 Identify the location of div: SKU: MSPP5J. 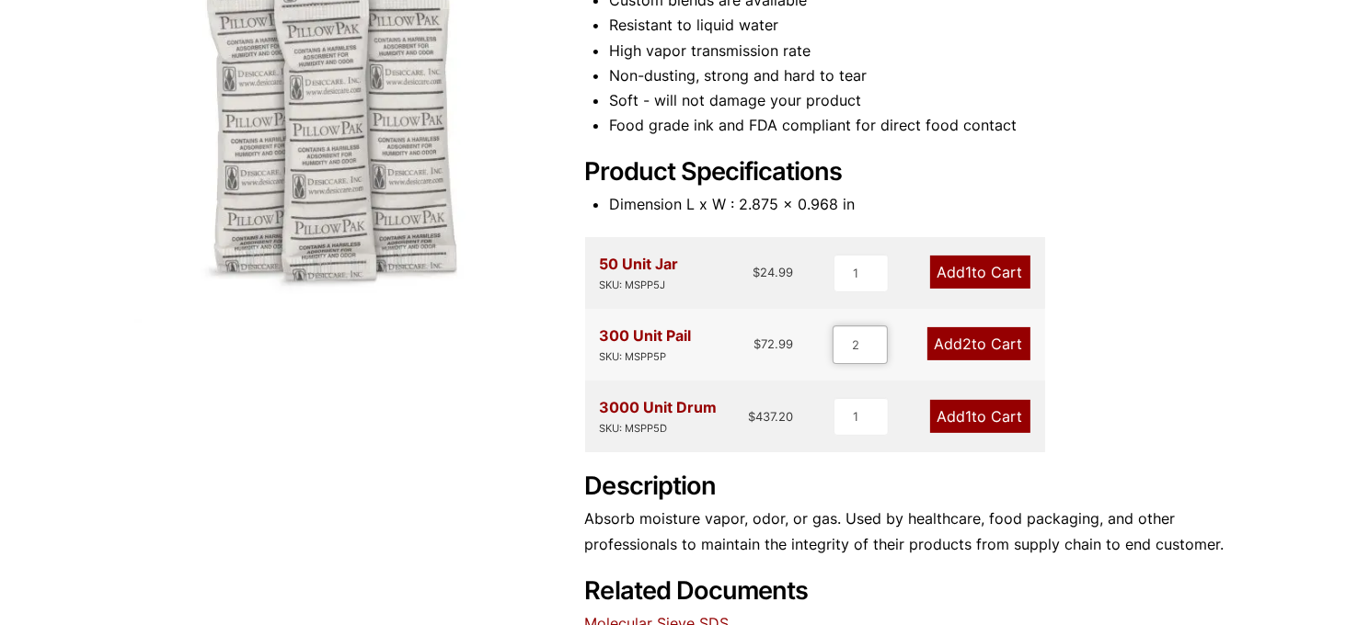
(639, 285).